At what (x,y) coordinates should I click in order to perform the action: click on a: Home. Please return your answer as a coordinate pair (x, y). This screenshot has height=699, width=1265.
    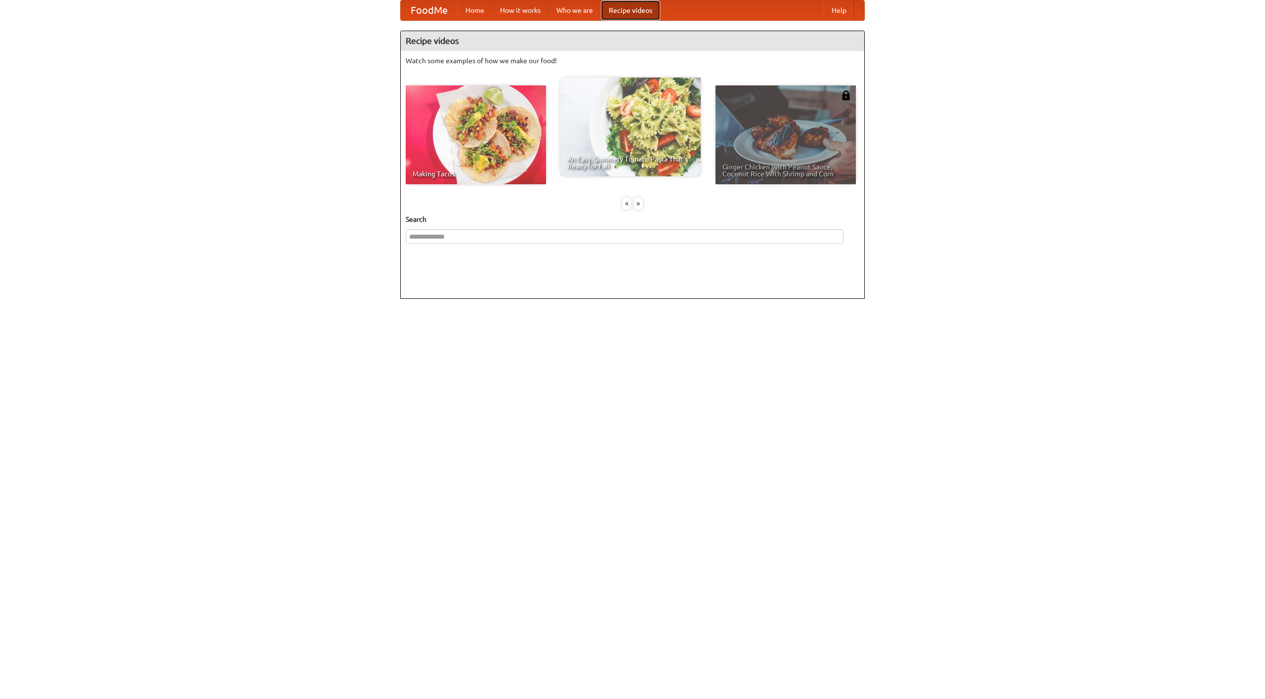
    Looking at the image, I should click on (475, 10).